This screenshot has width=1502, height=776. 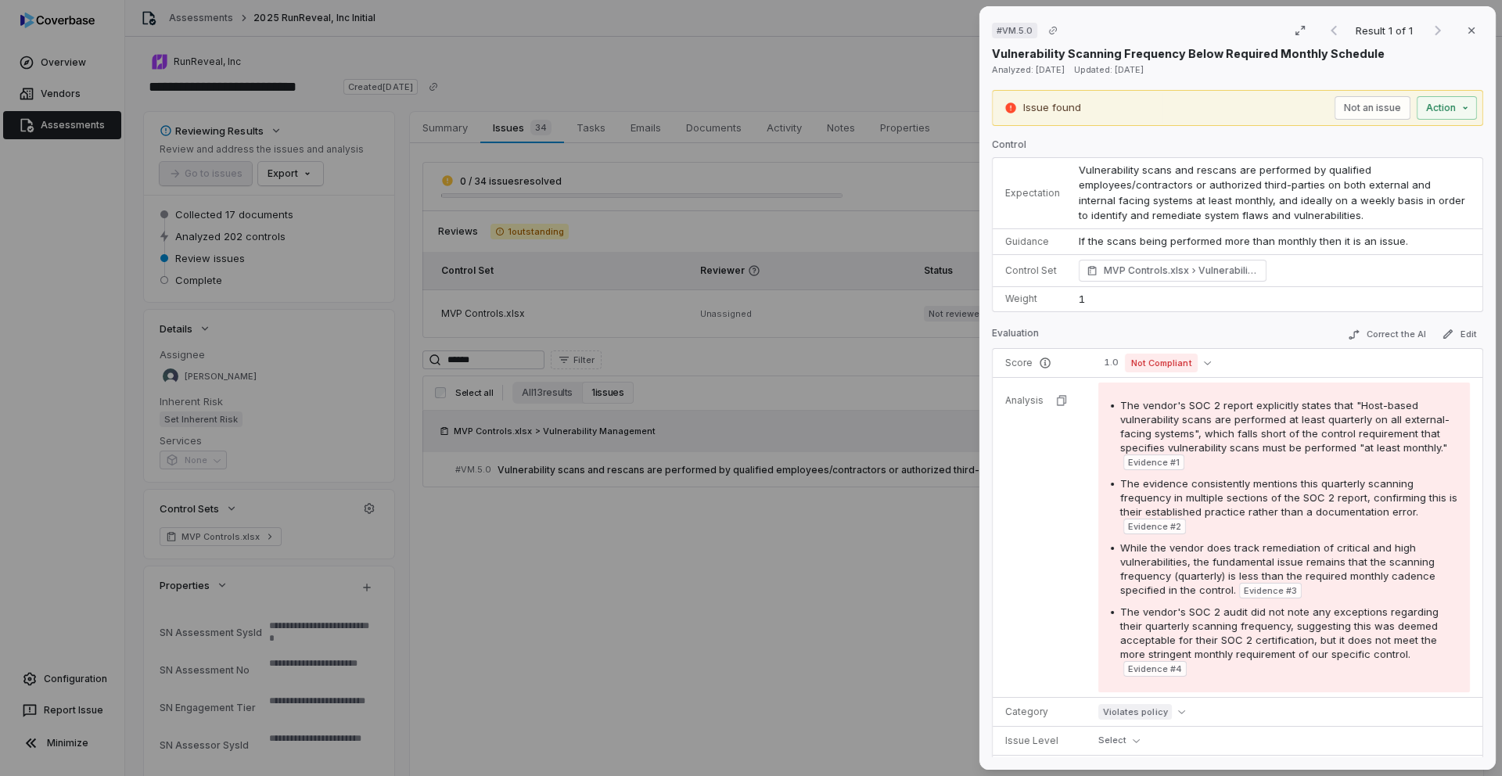 What do you see at coordinates (1155, 527) in the screenshot?
I see `span: Evidence # 2` at bounding box center [1155, 527].